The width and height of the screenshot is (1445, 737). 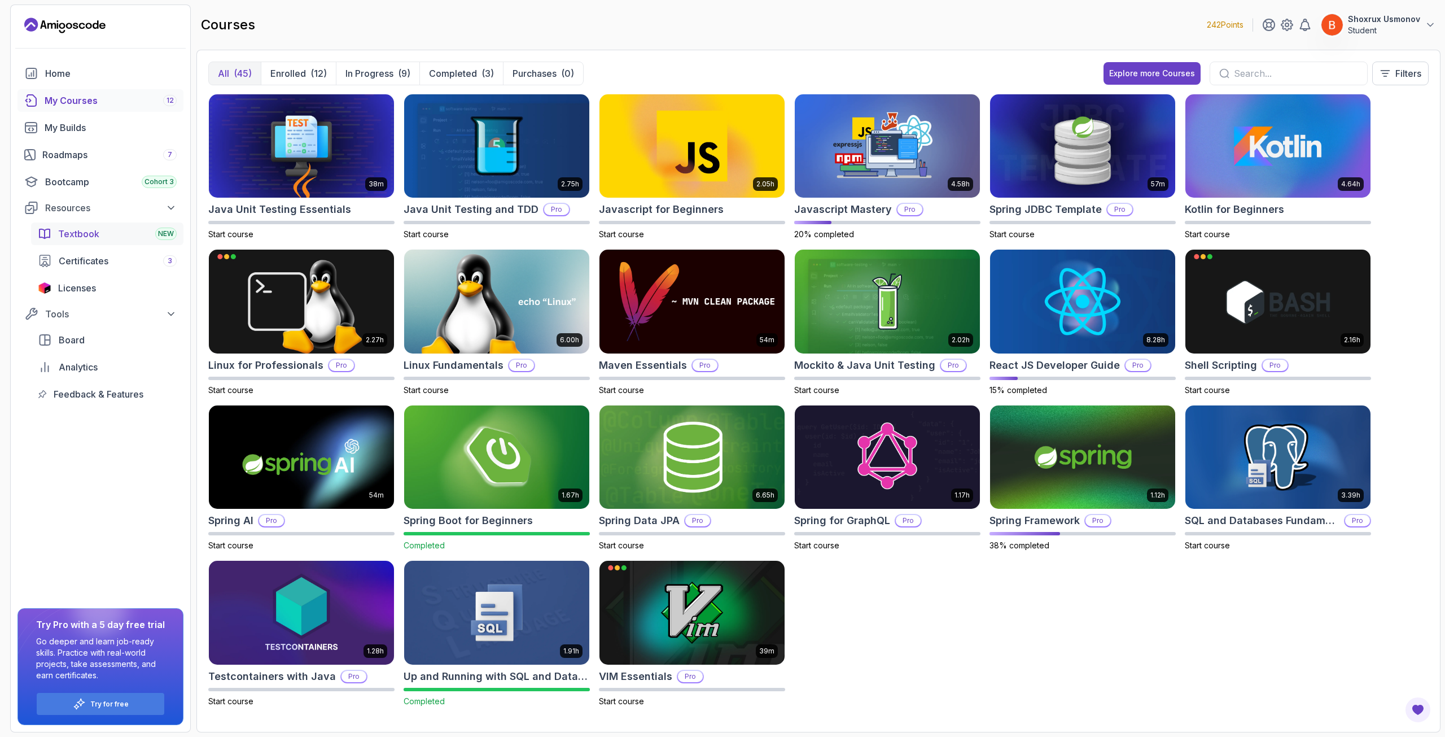 What do you see at coordinates (468, 521) in the screenshot?
I see `h2: Spring Boot for Beginners` at bounding box center [468, 521].